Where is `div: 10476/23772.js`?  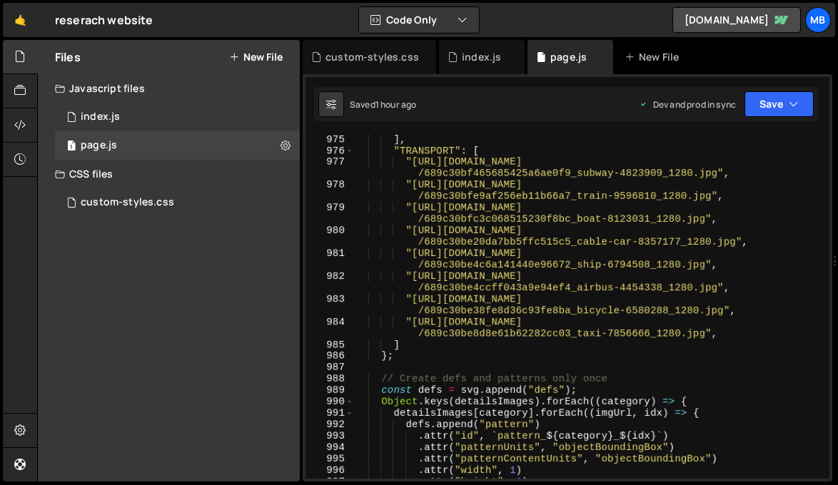 div: 10476/23772.js is located at coordinates (177, 146).